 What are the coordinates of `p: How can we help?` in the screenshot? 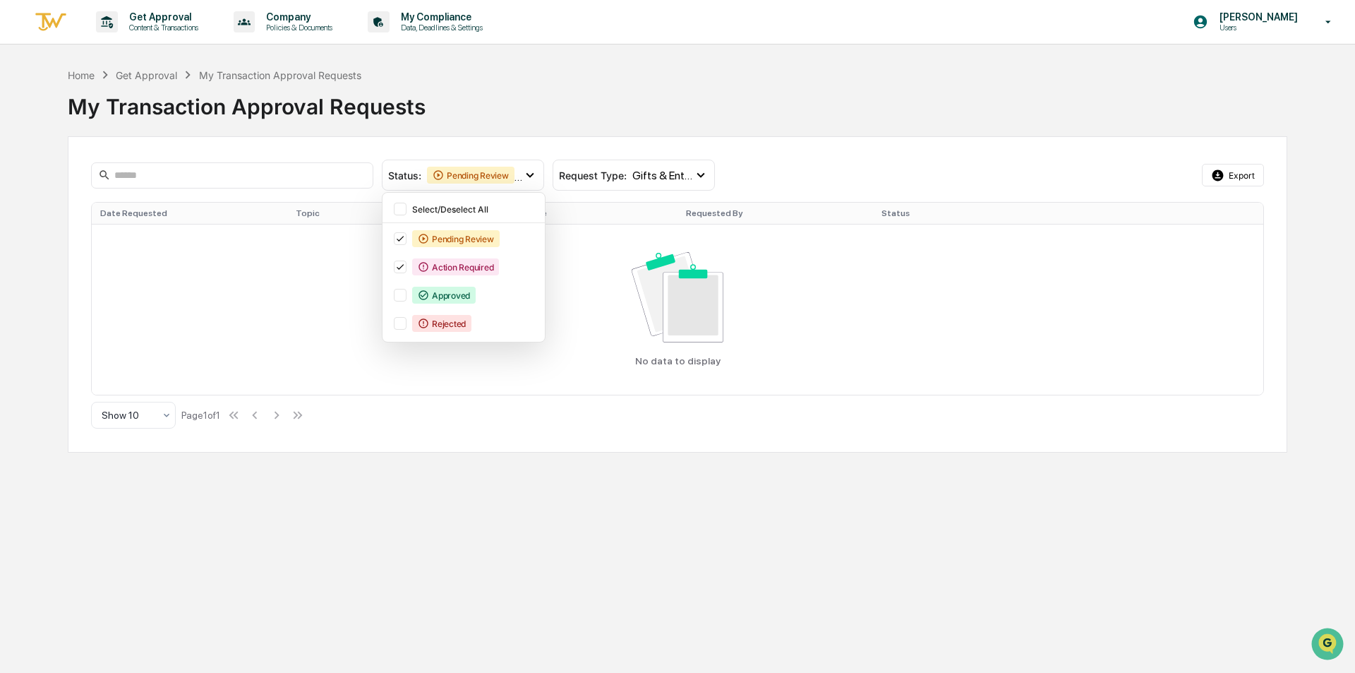 It's located at (136, 41).